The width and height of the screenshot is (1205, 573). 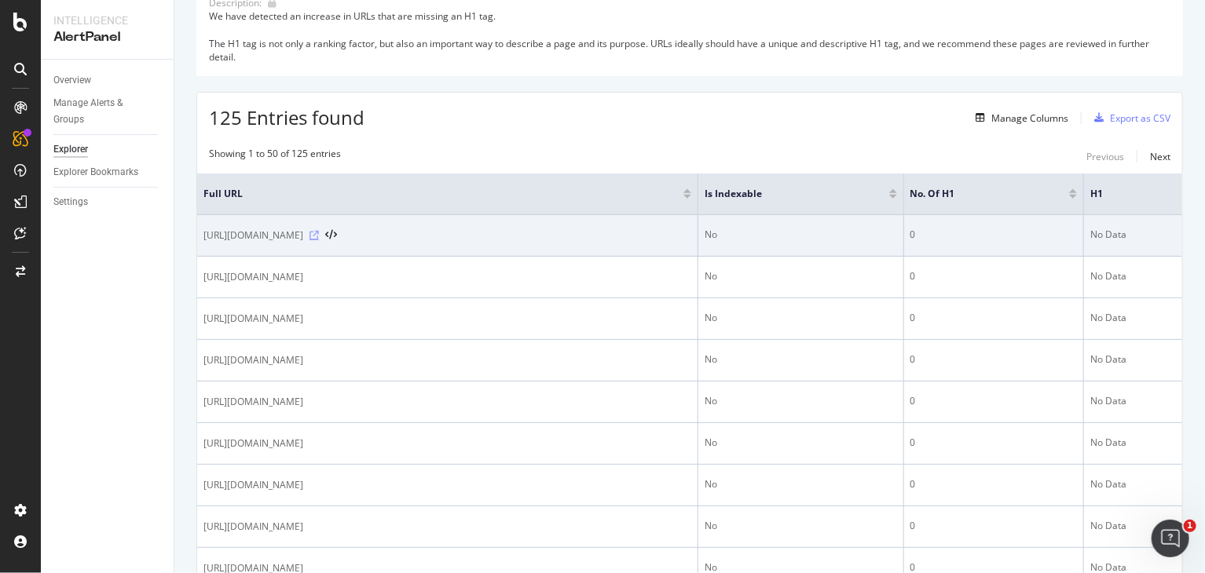 What do you see at coordinates (1129, 118) in the screenshot?
I see `button: Export as CSV` at bounding box center [1129, 118].